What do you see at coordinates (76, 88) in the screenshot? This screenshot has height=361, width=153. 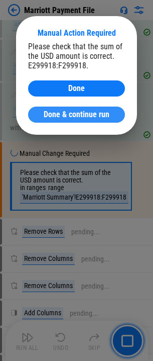 I see `button: Done` at bounding box center [76, 88].